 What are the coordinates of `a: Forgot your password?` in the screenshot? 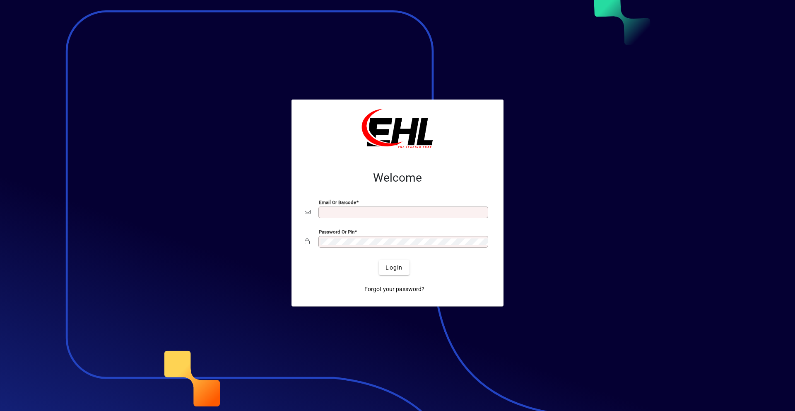 It's located at (394, 289).